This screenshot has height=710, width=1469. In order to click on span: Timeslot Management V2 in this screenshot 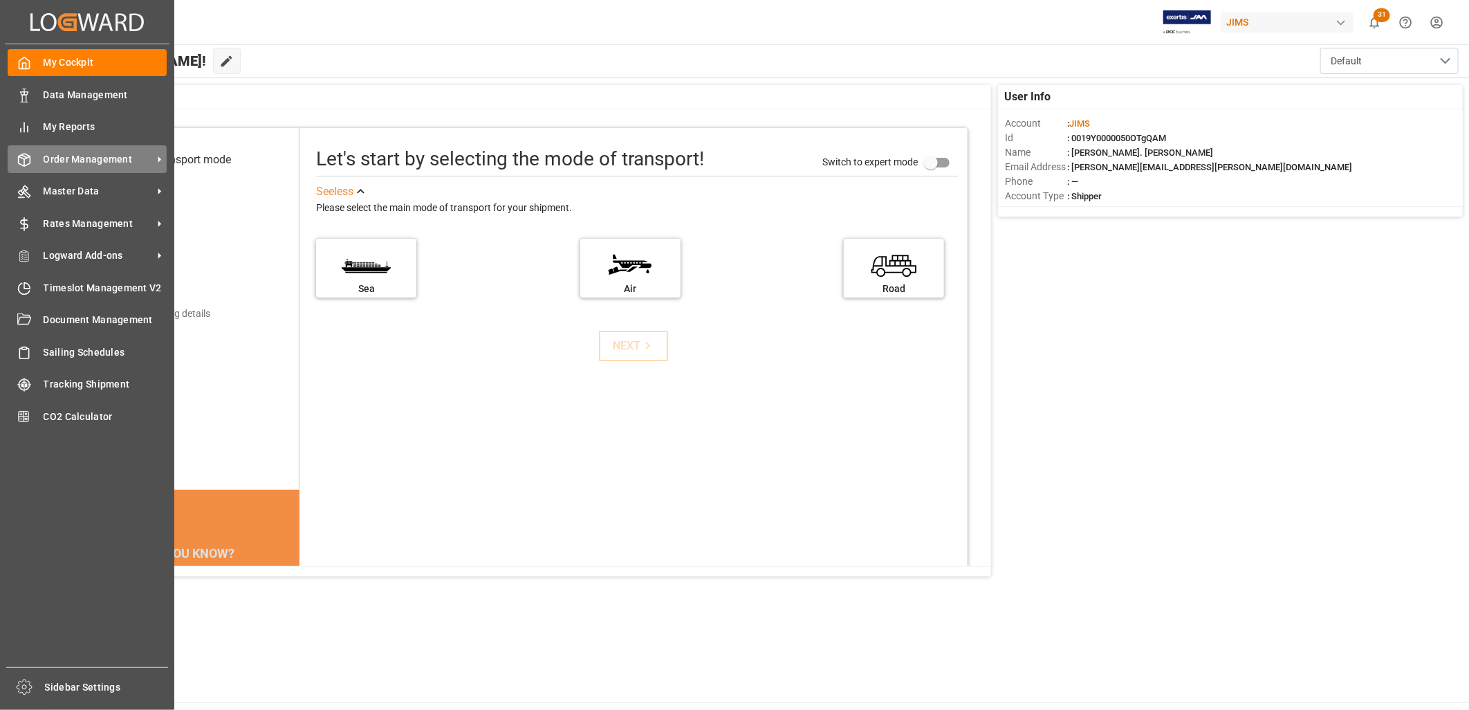, I will do `click(105, 288)`.